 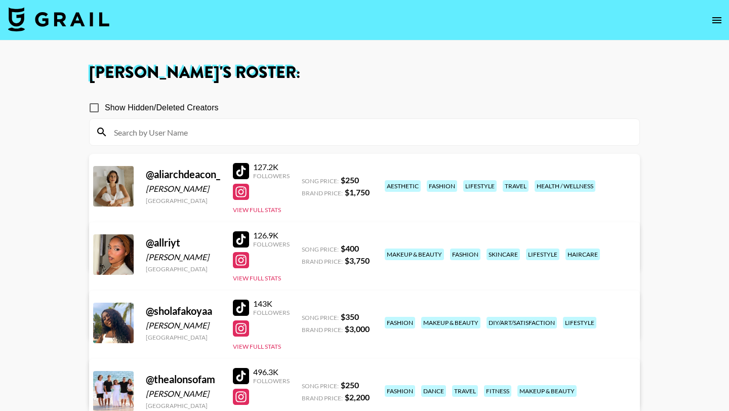 What do you see at coordinates (183, 379) in the screenshot?
I see `div: @ thealonsofam` at bounding box center [183, 379].